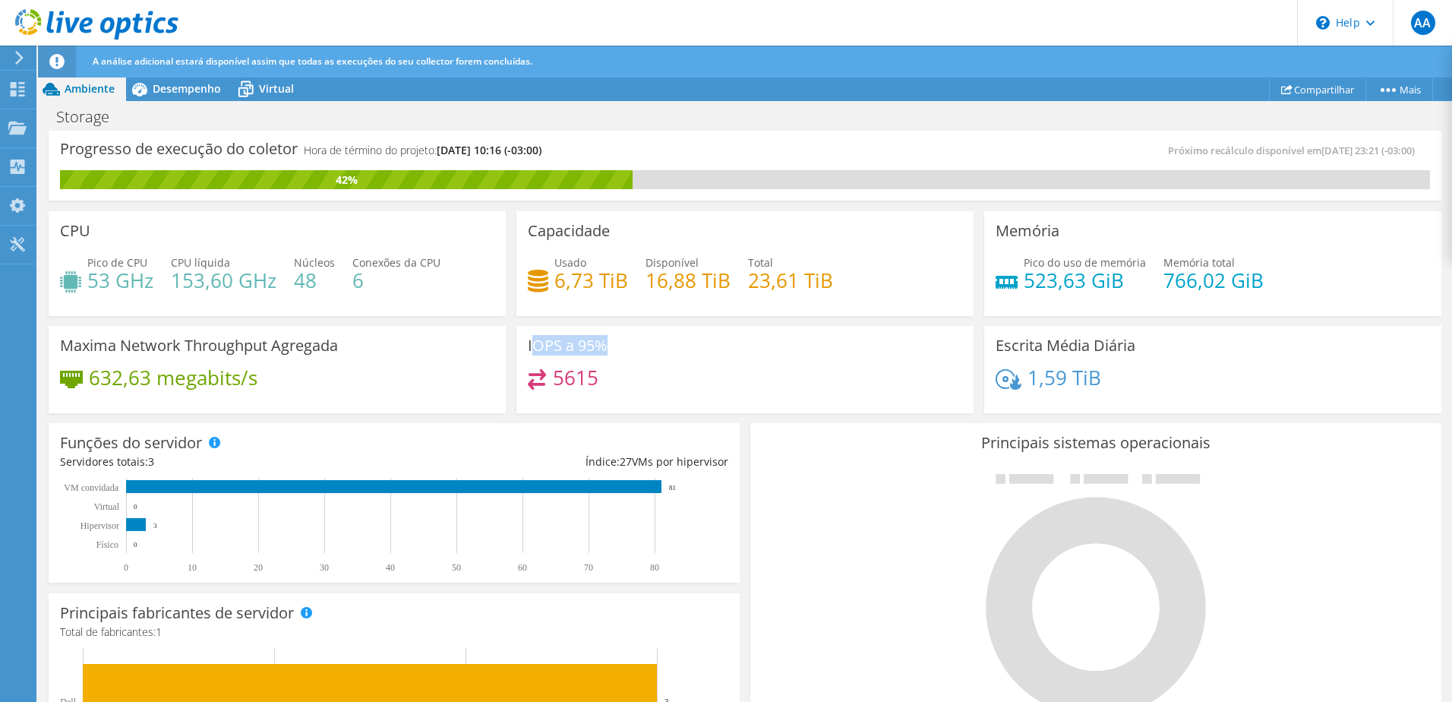 The width and height of the screenshot is (1452, 702). I want to click on a: Compartilhar, so click(1317, 89).